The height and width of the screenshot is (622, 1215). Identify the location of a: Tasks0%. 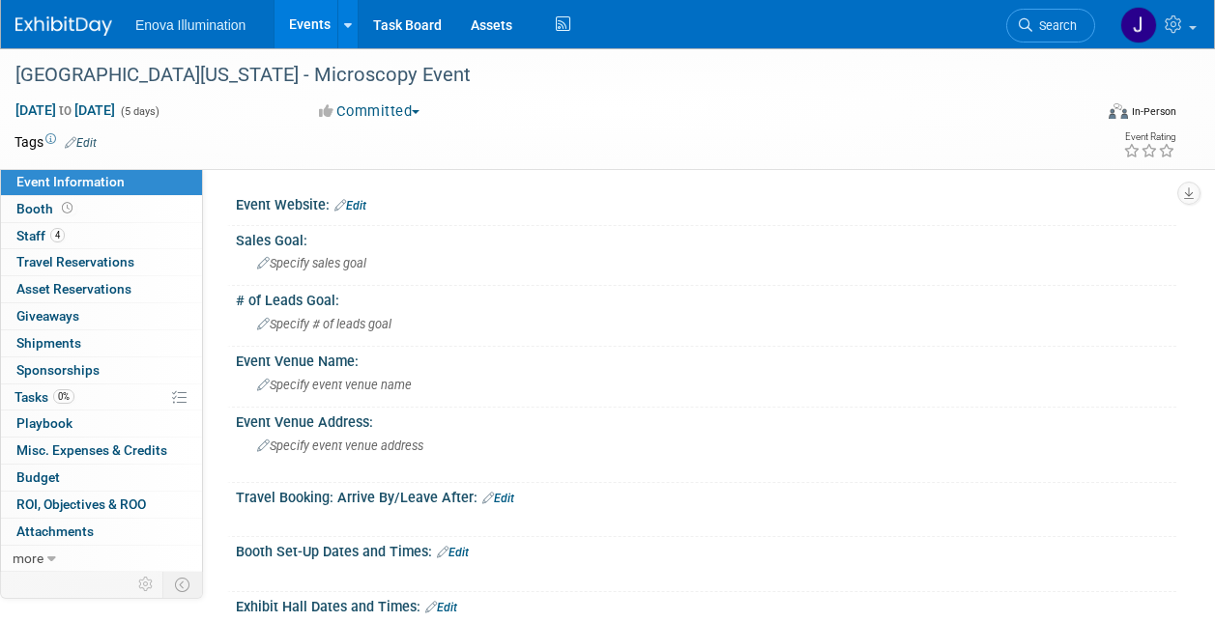
(101, 397).